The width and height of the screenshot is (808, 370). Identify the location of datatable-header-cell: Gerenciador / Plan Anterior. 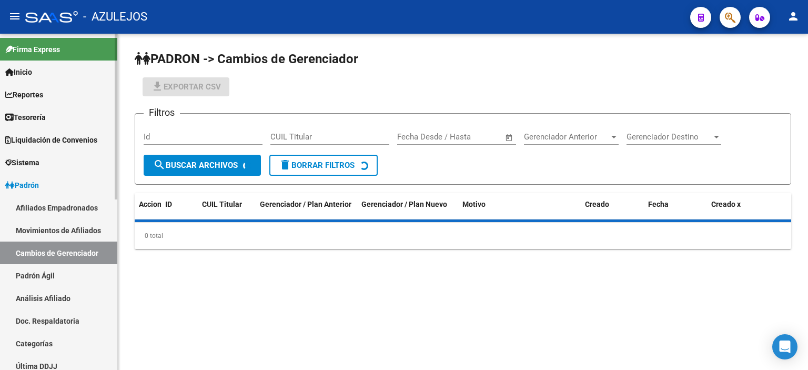
(306, 211).